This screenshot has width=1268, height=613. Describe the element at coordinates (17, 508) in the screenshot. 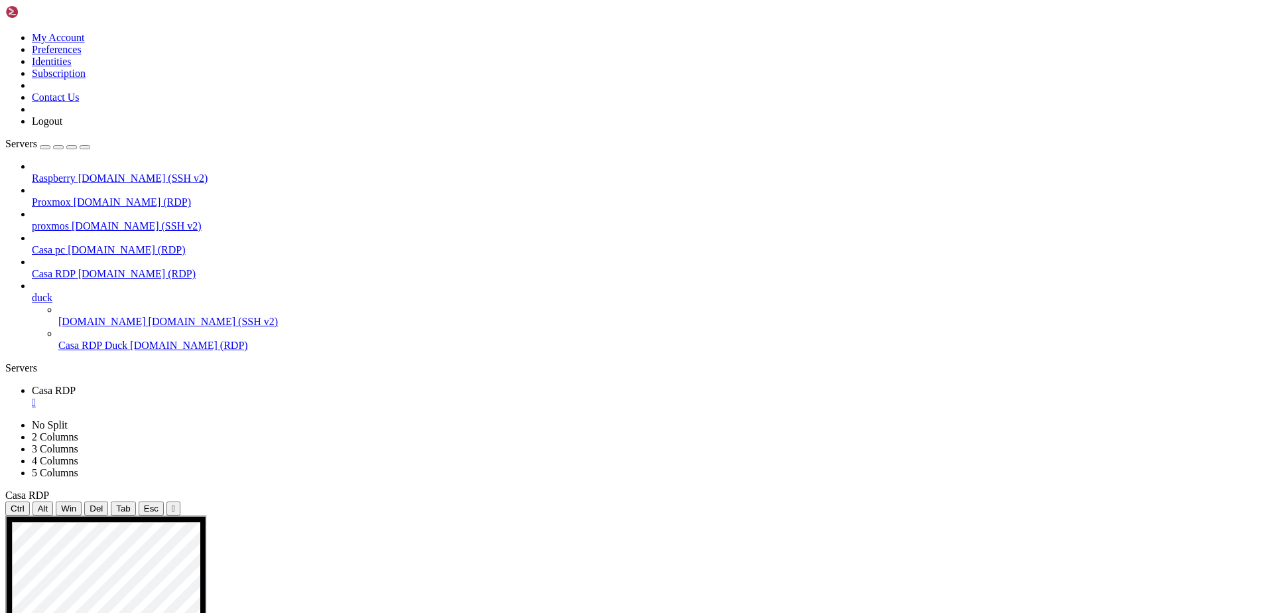

I see `button: Ctrl` at that location.